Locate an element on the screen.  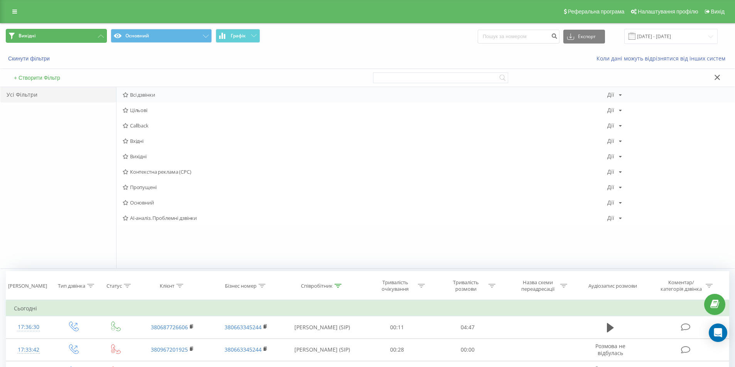
div: Усі Фільтри is located at coordinates (58, 95).